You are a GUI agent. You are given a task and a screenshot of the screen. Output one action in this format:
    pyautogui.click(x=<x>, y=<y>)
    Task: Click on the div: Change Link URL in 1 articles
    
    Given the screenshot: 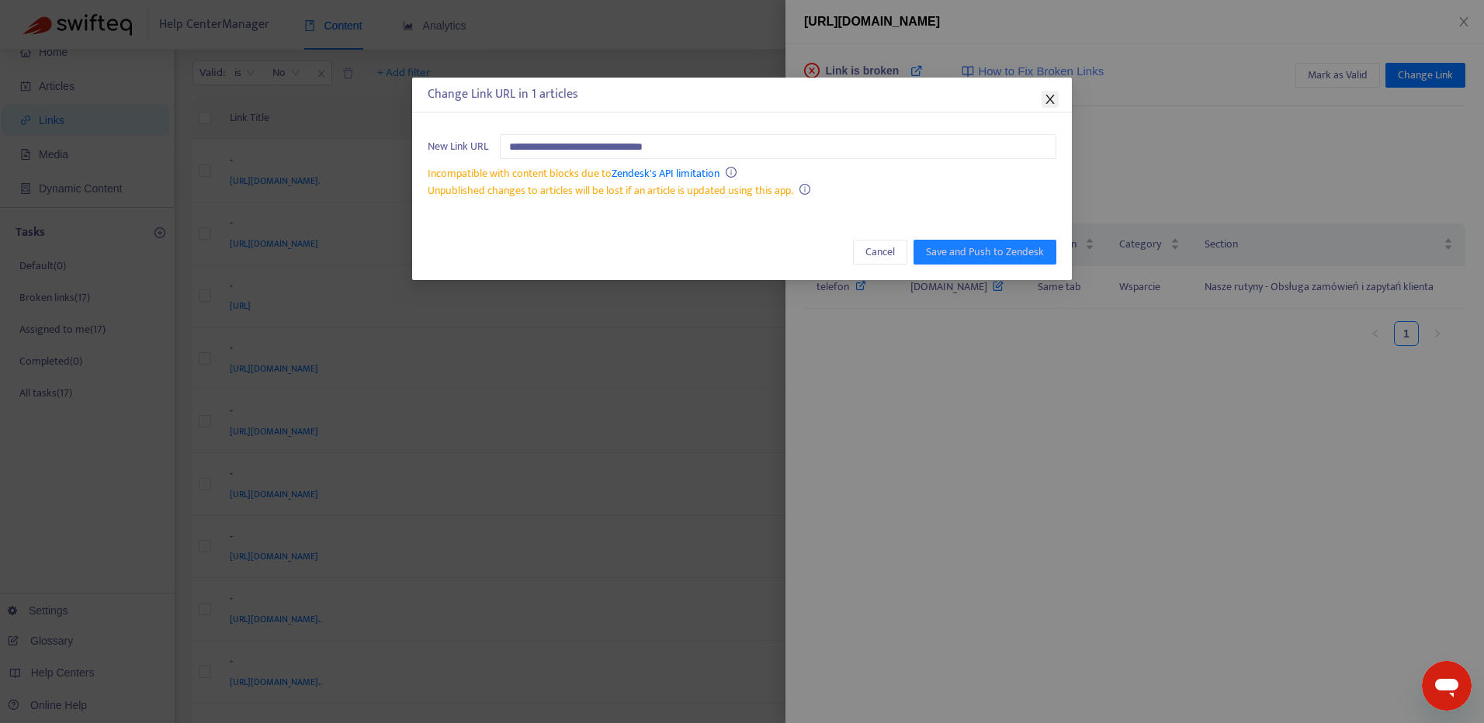 What is the action you would take?
    pyautogui.click(x=742, y=95)
    